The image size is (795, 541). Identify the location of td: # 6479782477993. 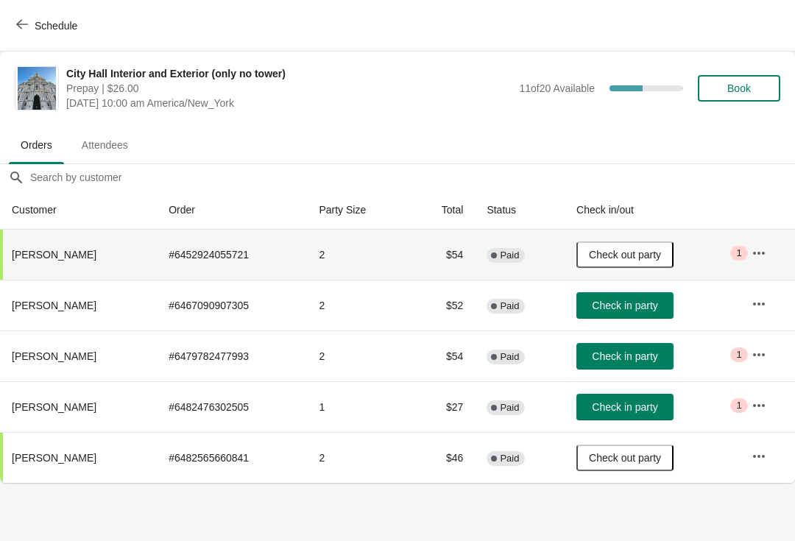
(232, 356).